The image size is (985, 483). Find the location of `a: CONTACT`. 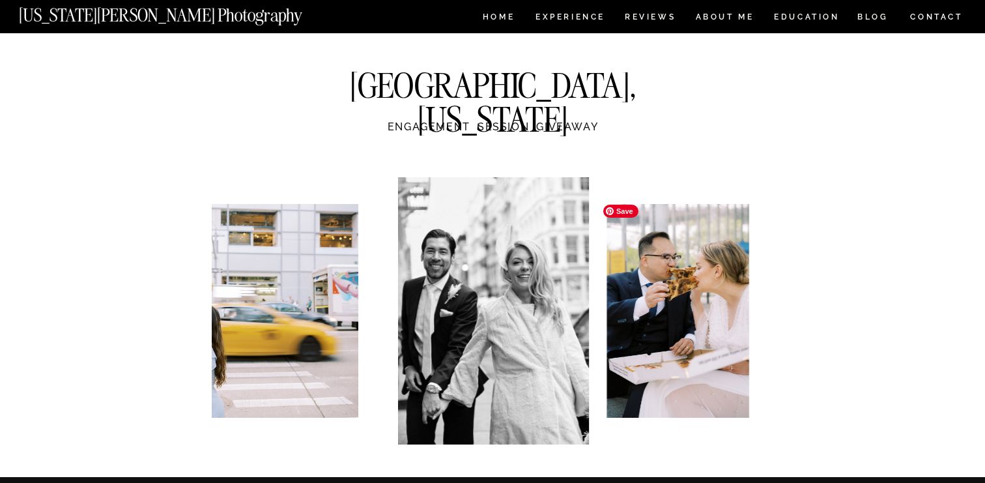

a: CONTACT is located at coordinates (937, 17).